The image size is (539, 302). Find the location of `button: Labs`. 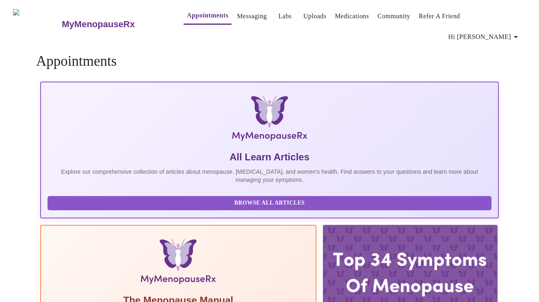

button: Labs is located at coordinates (285, 16).